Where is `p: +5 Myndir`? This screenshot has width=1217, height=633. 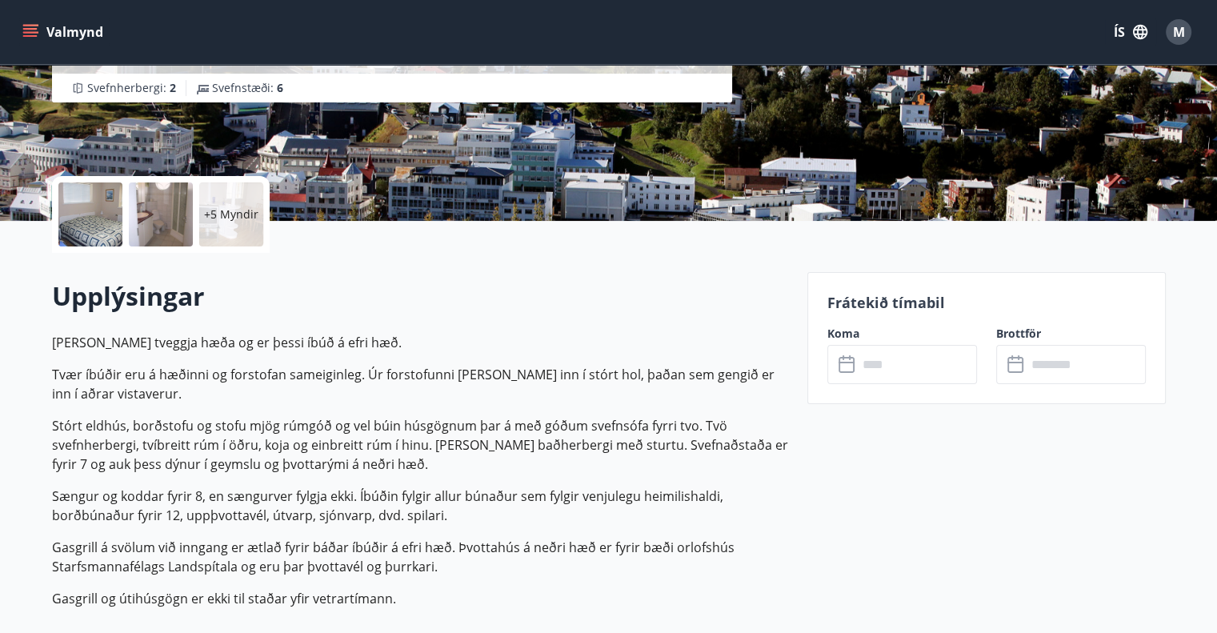
p: +5 Myndir is located at coordinates (231, 214).